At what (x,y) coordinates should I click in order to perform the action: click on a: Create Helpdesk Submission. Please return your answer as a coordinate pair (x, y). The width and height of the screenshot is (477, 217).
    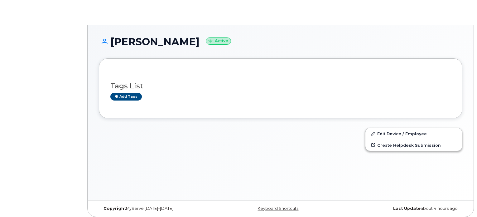
    Looking at the image, I should click on (414, 145).